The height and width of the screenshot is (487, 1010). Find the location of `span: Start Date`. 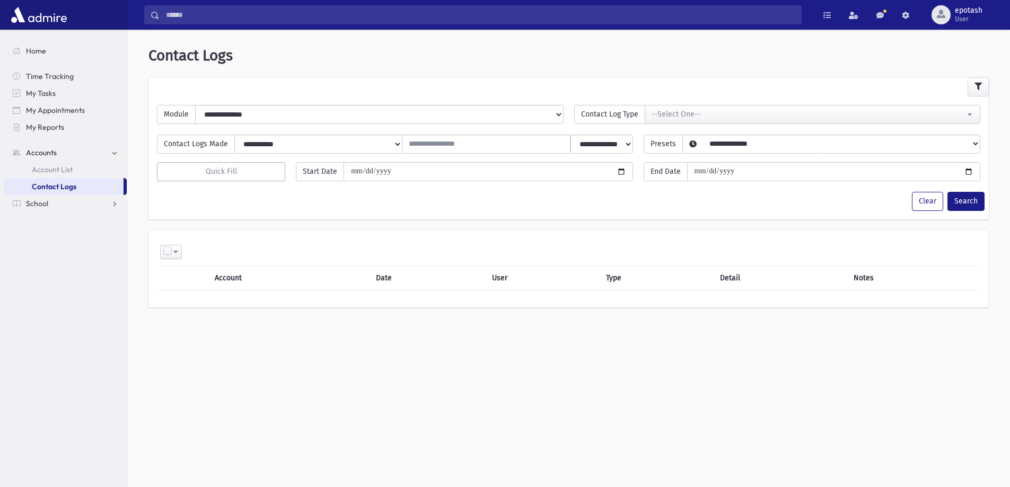

span: Start Date is located at coordinates (320, 172).